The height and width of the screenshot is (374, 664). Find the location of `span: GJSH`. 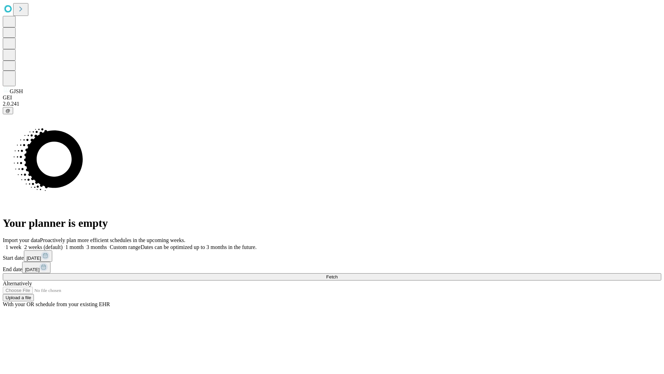

span: GJSH is located at coordinates (16, 91).